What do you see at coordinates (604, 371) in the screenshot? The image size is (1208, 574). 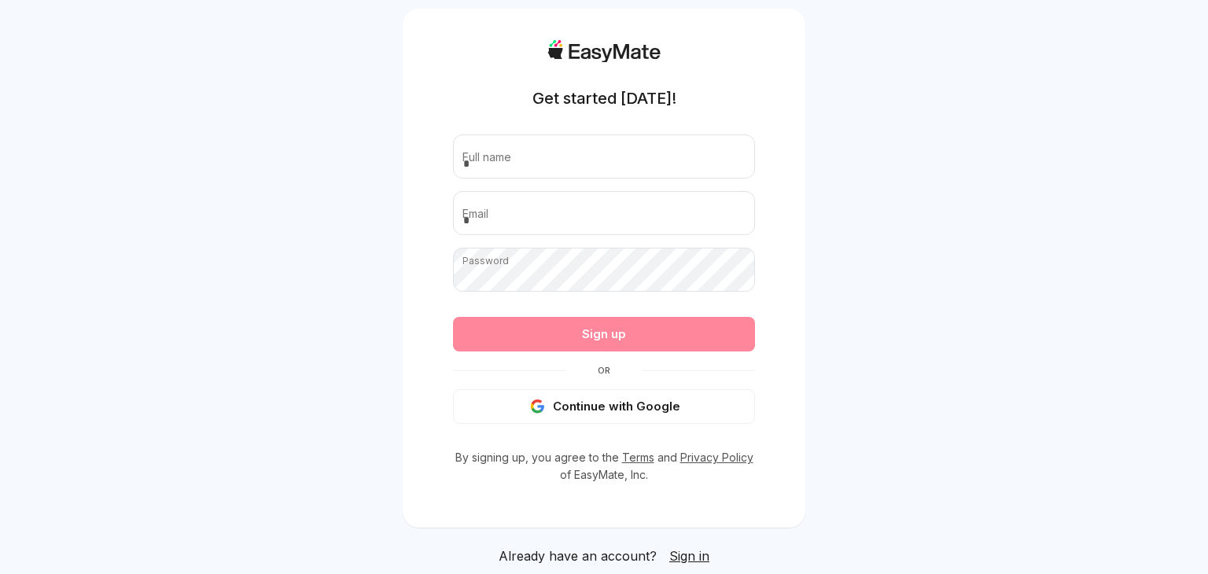 I see `span: Or` at bounding box center [604, 371].